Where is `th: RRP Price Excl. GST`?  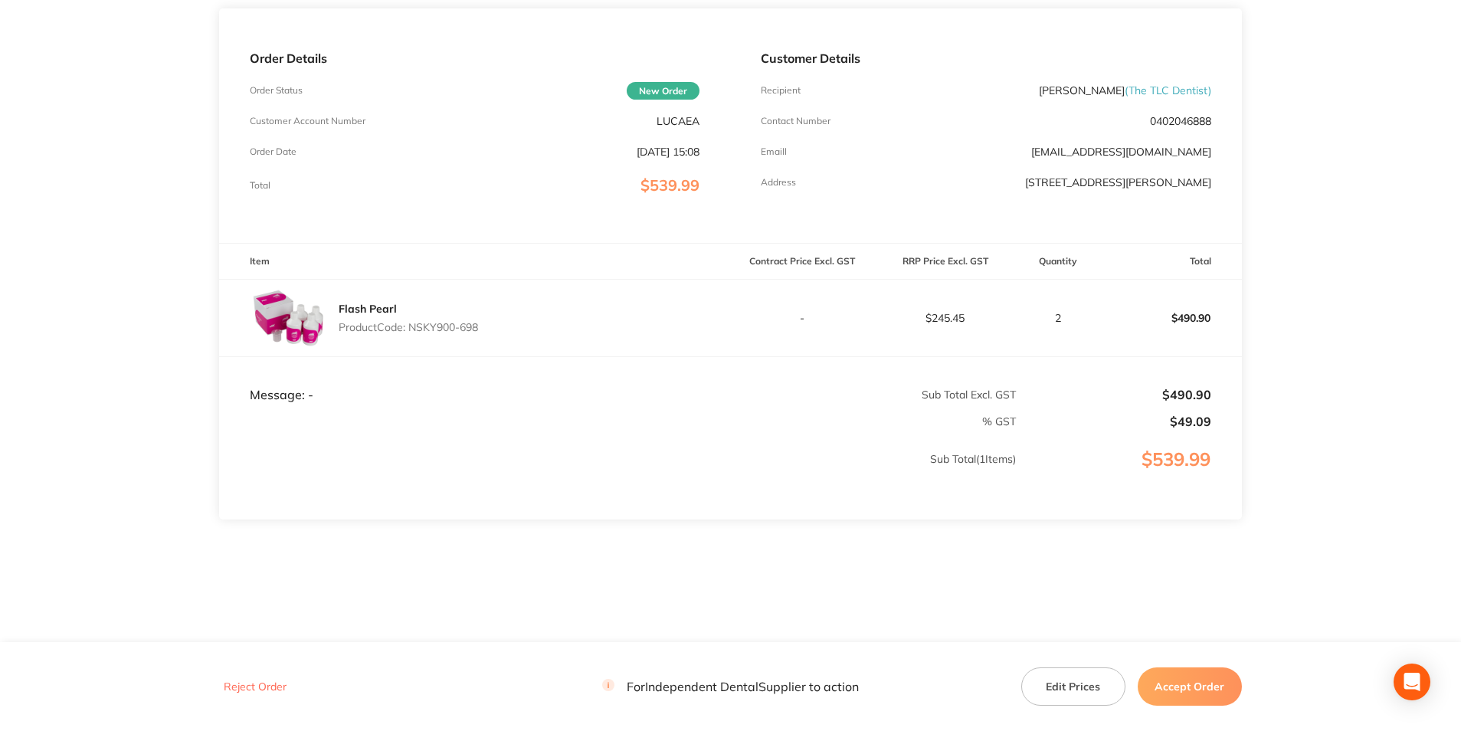
th: RRP Price Excl. GST is located at coordinates (945, 261).